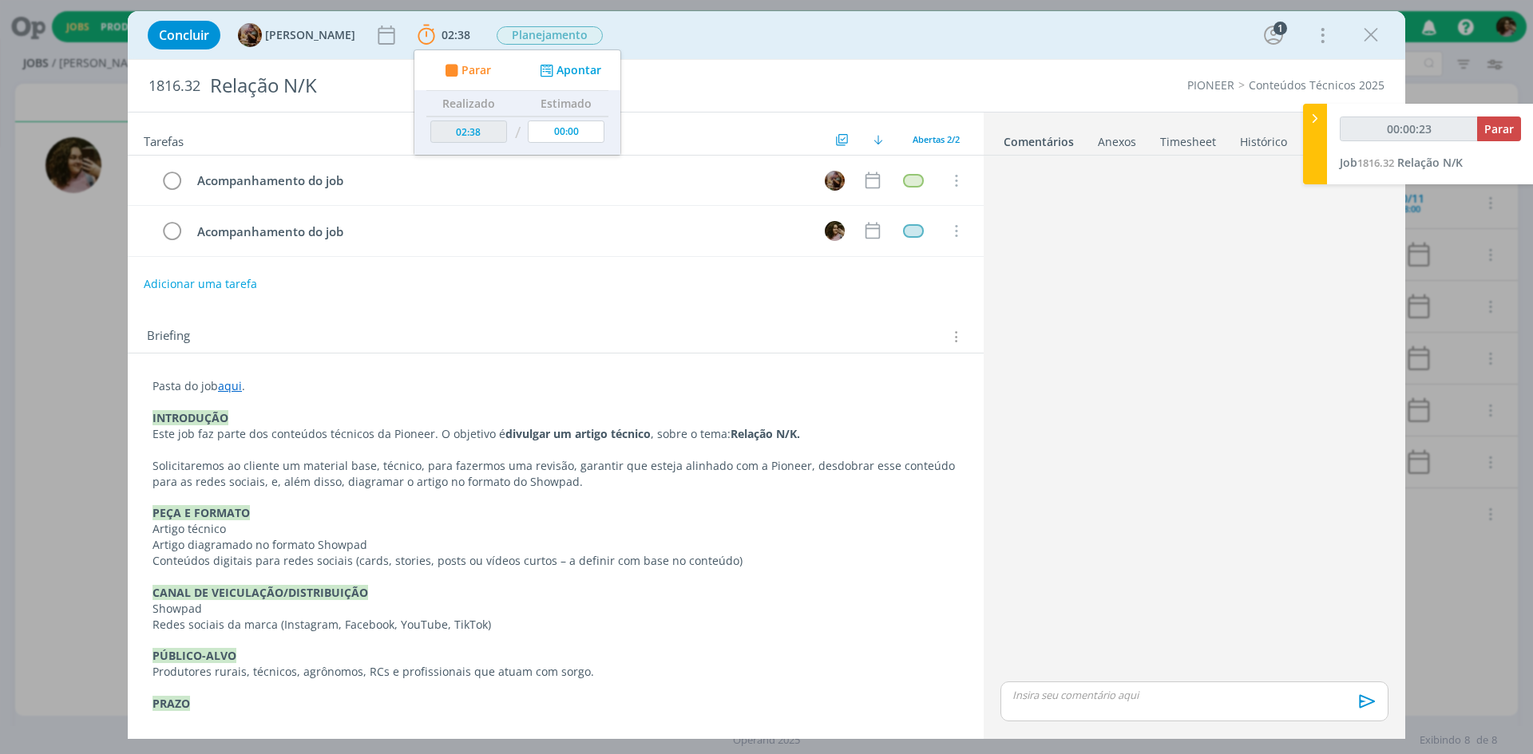 The height and width of the screenshot is (754, 1533). Describe the element at coordinates (556, 474) in the screenshot. I see `p: Solicitaremos ao cliente um material base, técnico, para fazermos uma revisão, garantir que estej...` at that location.